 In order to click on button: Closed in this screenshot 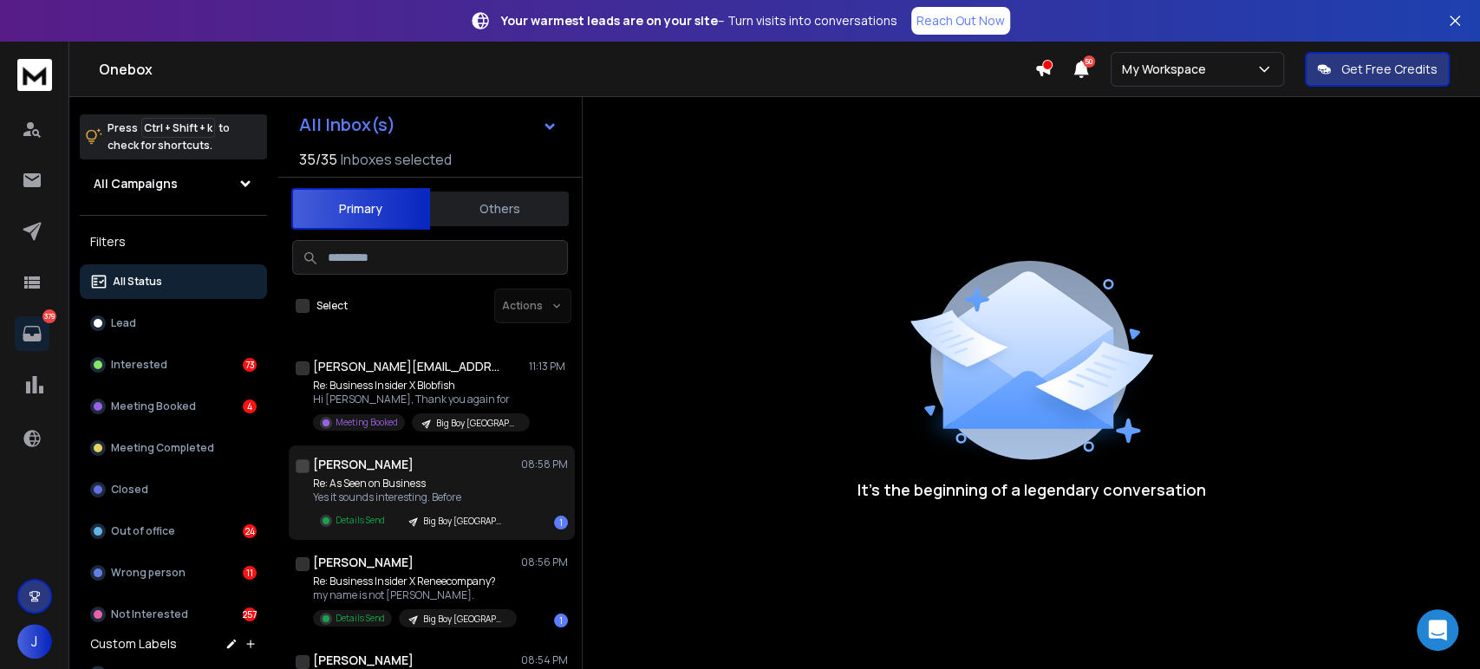, I will do `click(173, 490)`.